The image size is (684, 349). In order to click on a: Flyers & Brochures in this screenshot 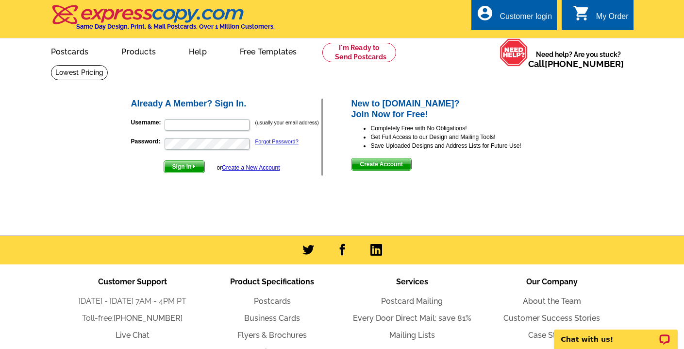, I will do `click(272, 335)`.